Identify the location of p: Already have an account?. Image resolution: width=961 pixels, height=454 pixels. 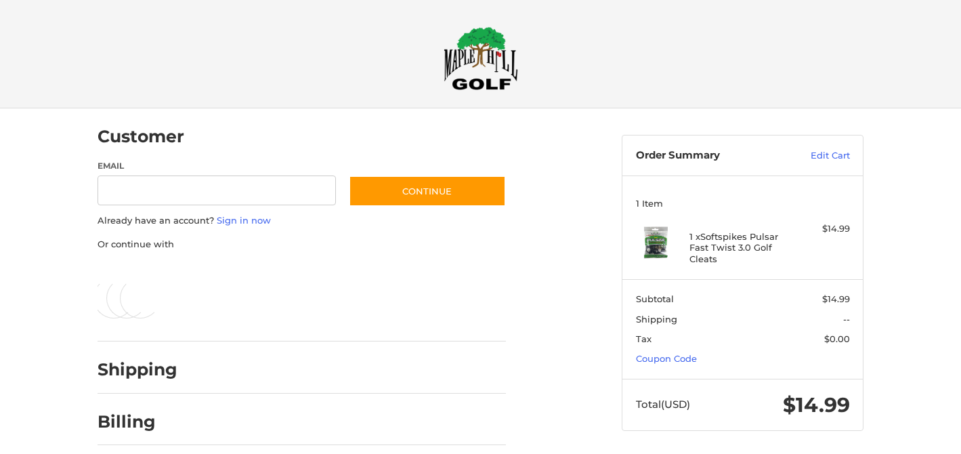
(301, 221).